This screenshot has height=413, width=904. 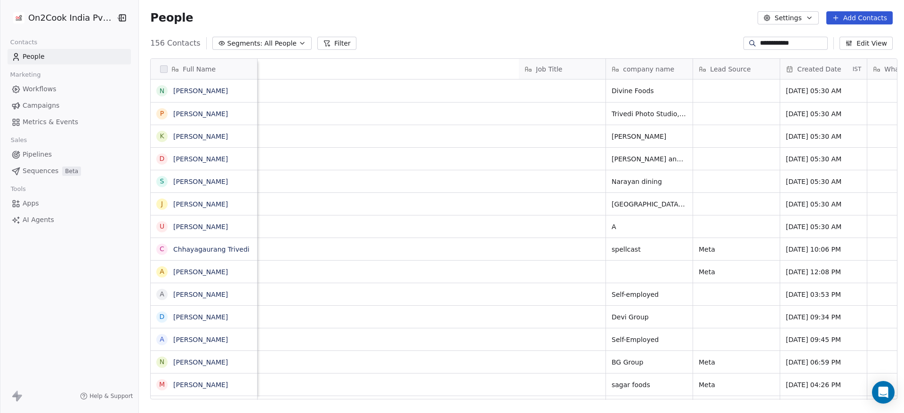 What do you see at coordinates (162, 204) in the screenshot?
I see `div: J` at bounding box center [162, 204].